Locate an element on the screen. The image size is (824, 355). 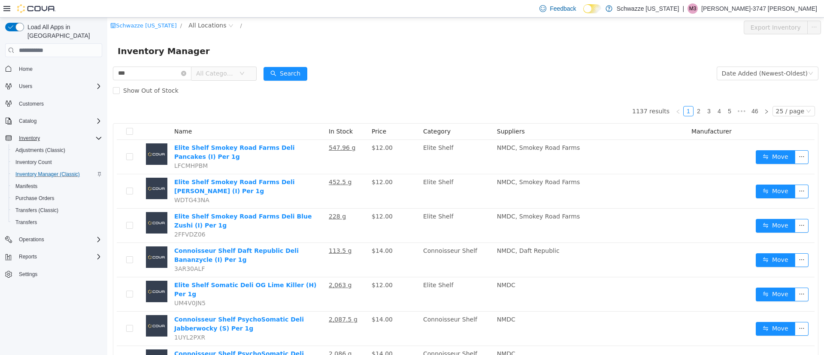
span: In Stock is located at coordinates (234, 114).